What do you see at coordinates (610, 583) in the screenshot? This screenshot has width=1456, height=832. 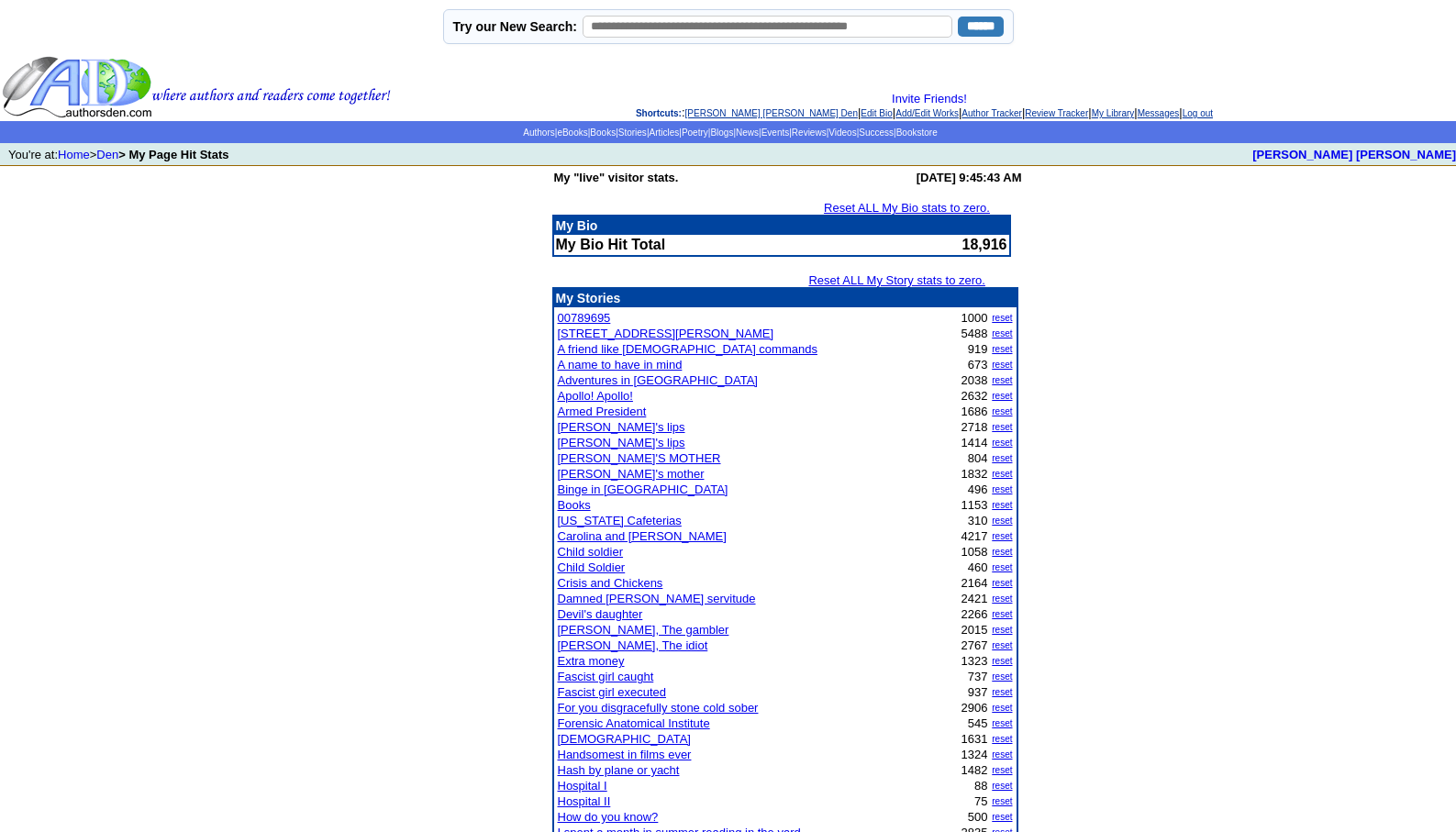 I see `a: Crisis and Chickens` at bounding box center [610, 583].